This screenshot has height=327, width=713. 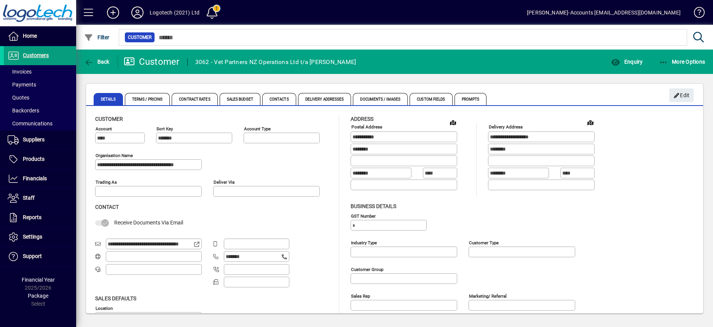 What do you see at coordinates (40, 237) in the screenshot?
I see `a: Settings` at bounding box center [40, 237].